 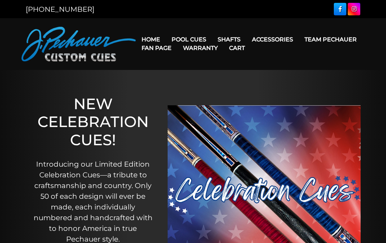 I want to click on a: Pool Cues, so click(x=189, y=39).